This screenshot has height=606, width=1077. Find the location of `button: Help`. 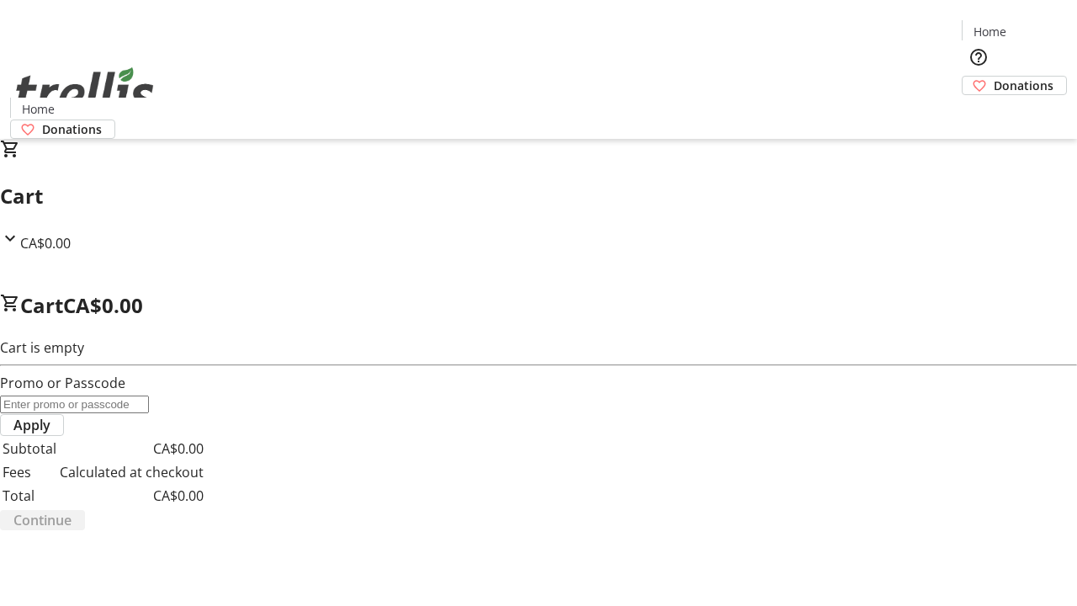

button: Help is located at coordinates (979, 57).